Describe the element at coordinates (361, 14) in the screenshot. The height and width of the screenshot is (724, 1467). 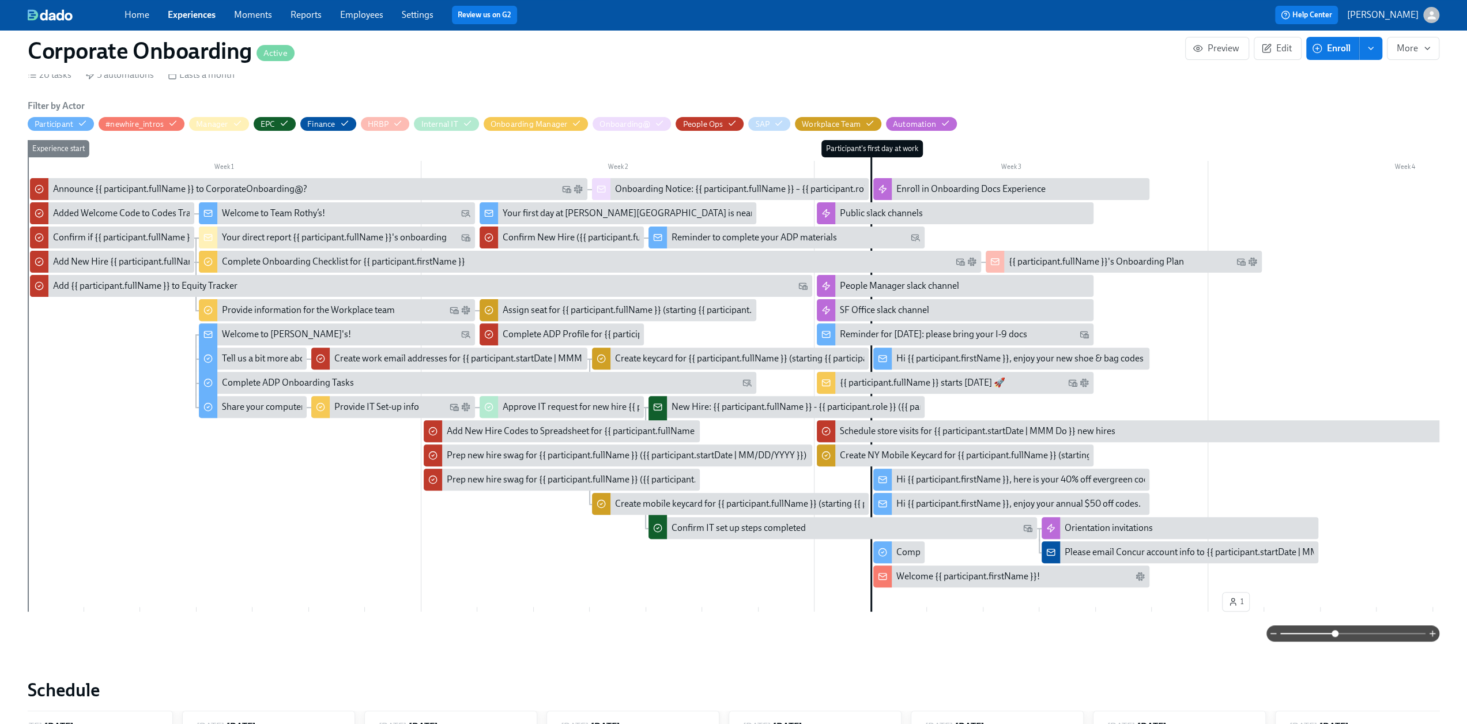
I see `a: Employees` at that location.